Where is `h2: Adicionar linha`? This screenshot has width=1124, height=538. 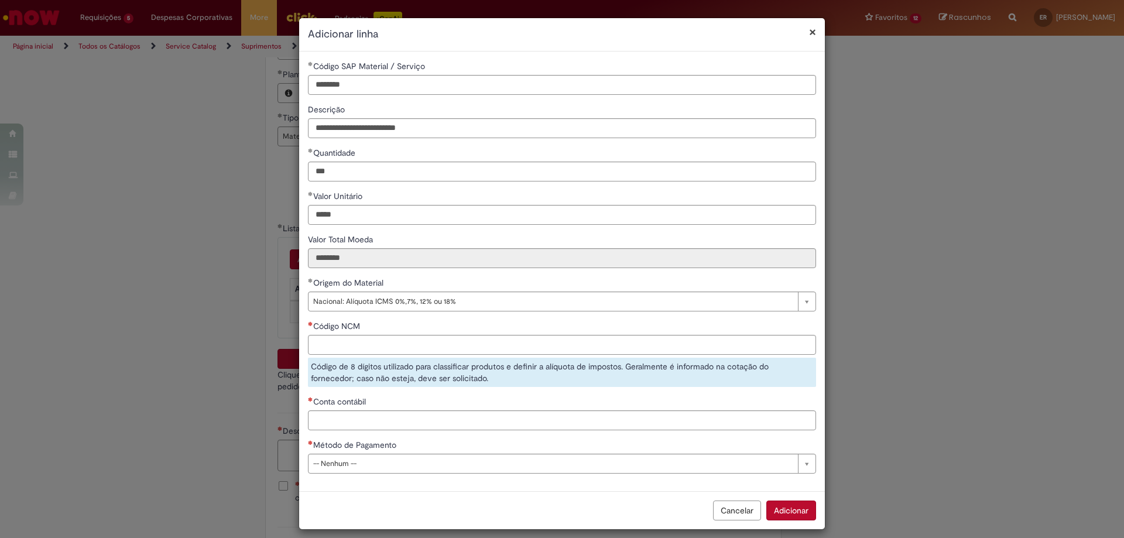
h2: Adicionar linha is located at coordinates (562, 35).